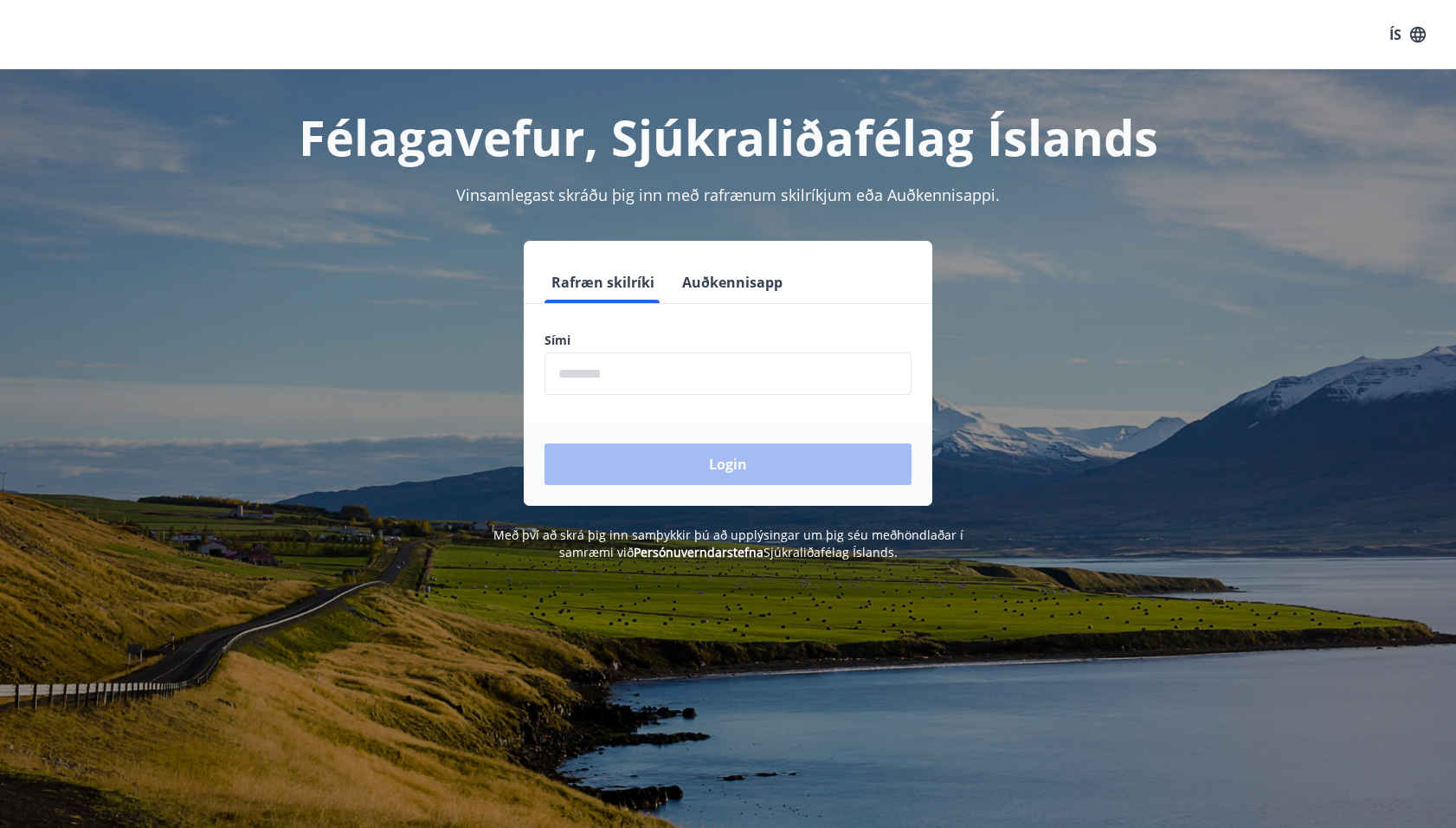 This screenshot has height=828, width=1456. Describe the element at coordinates (602, 282) in the screenshot. I see `button: Rafræn skilríki` at that location.